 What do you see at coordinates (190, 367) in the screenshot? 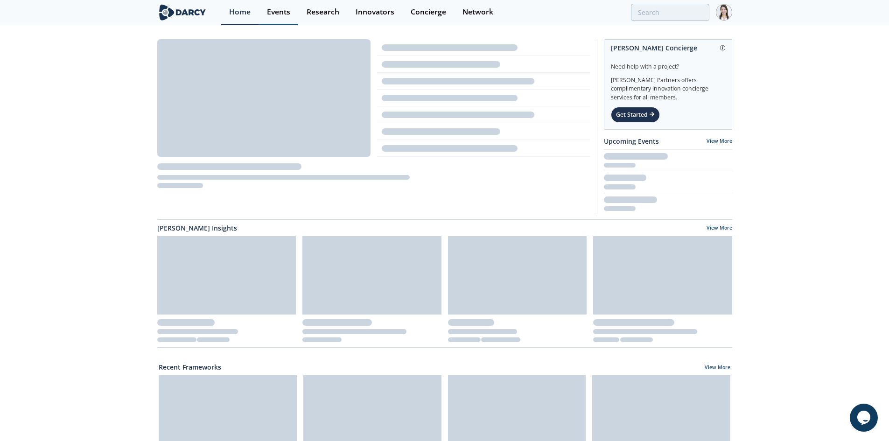
I see `a: Recent Frameworks` at bounding box center [190, 367].